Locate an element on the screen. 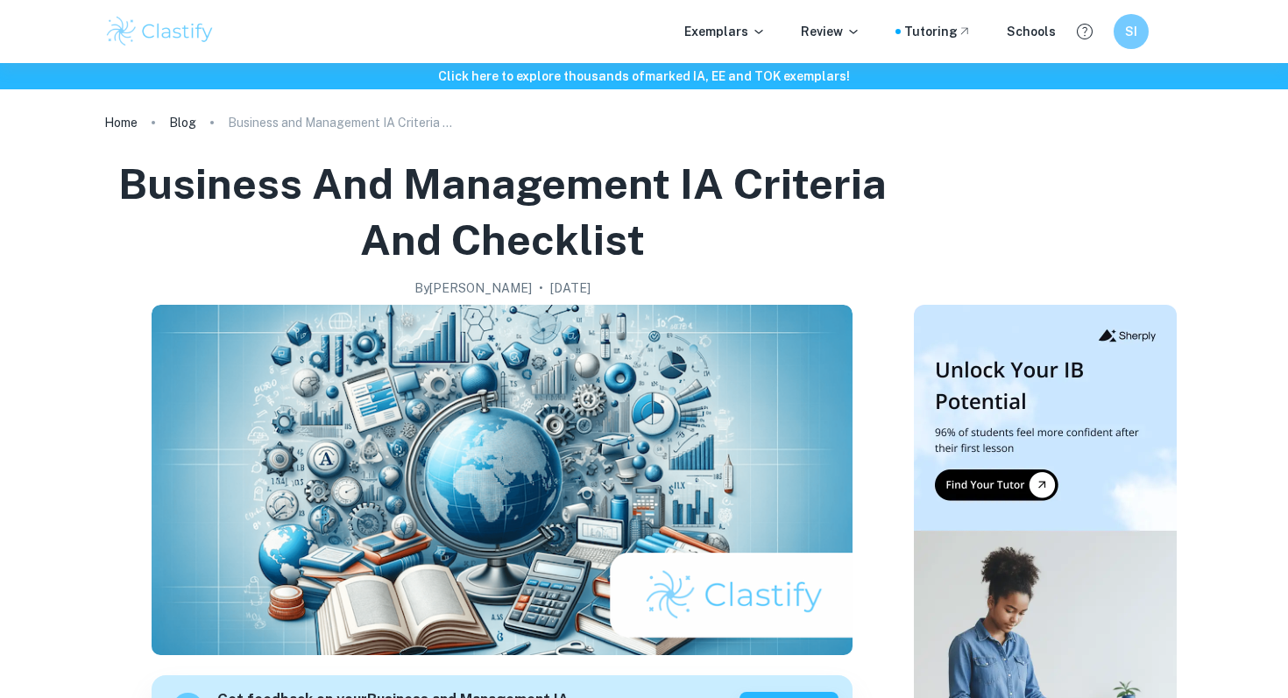 The height and width of the screenshot is (698, 1288). p: Review is located at coordinates (831, 32).